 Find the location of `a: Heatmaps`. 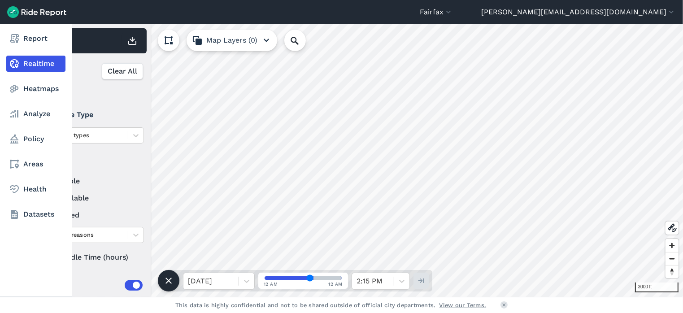

a: Heatmaps is located at coordinates (36, 89).